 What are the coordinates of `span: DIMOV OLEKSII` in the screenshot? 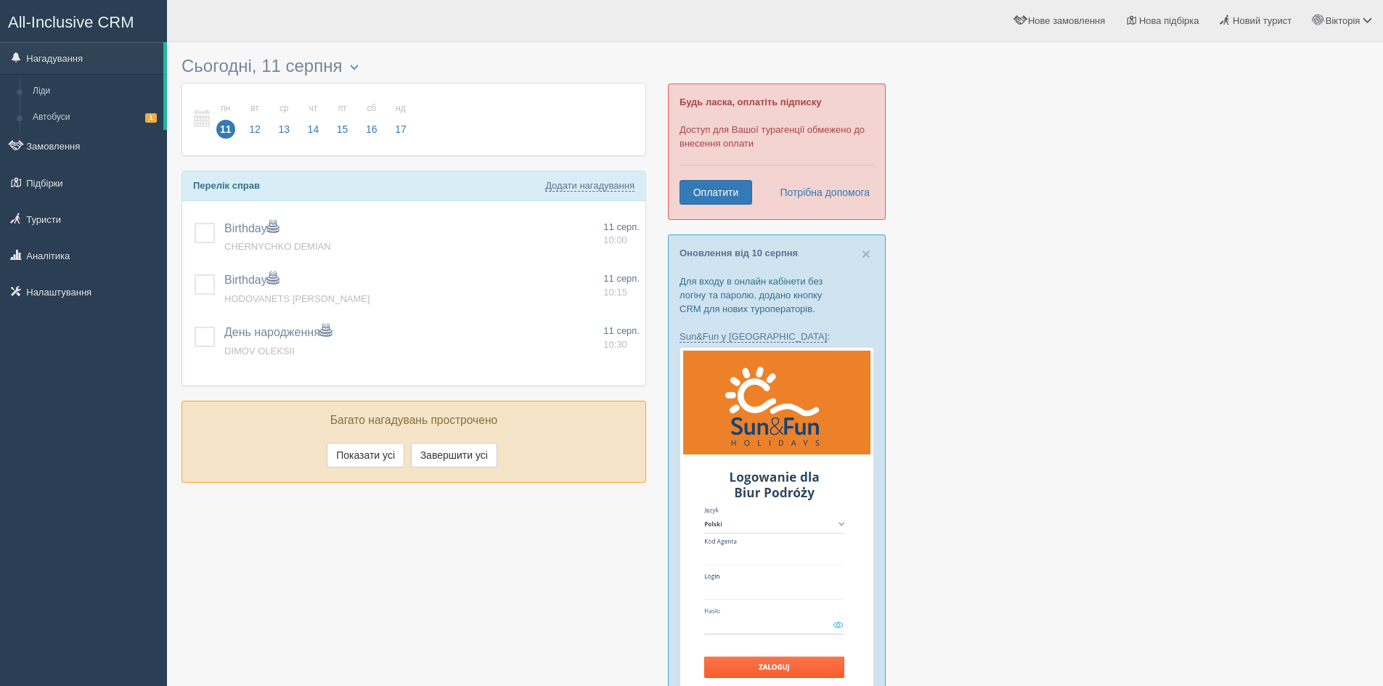 It's located at (259, 351).